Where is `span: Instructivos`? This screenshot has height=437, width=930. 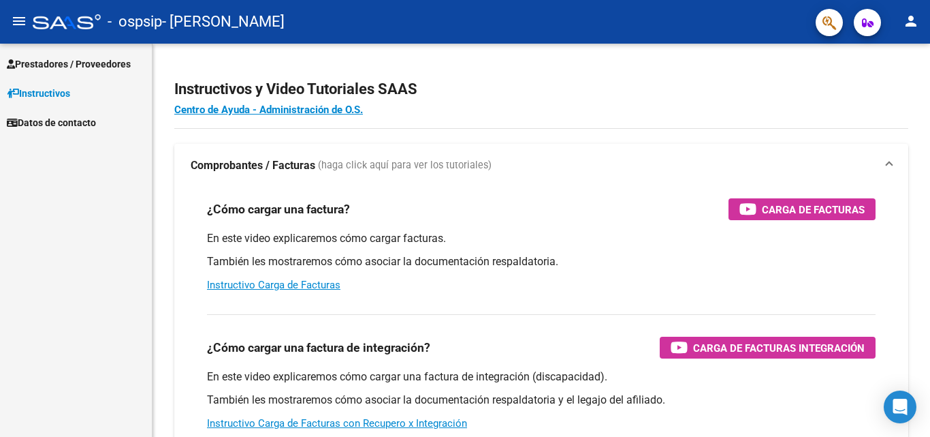
span: Instructivos is located at coordinates (38, 93).